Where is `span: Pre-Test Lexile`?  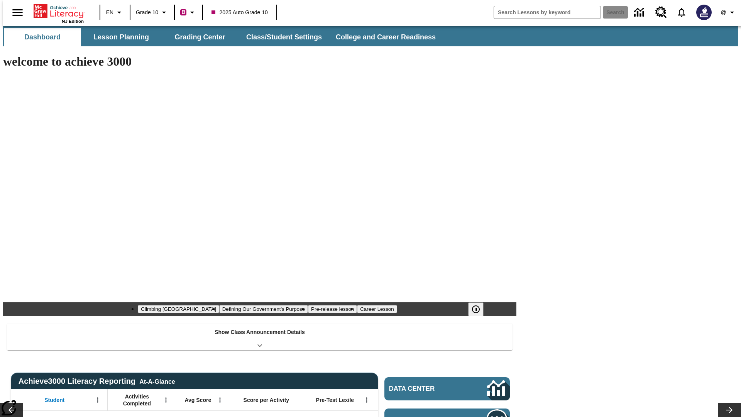 span: Pre-Test Lexile is located at coordinates (335, 400).